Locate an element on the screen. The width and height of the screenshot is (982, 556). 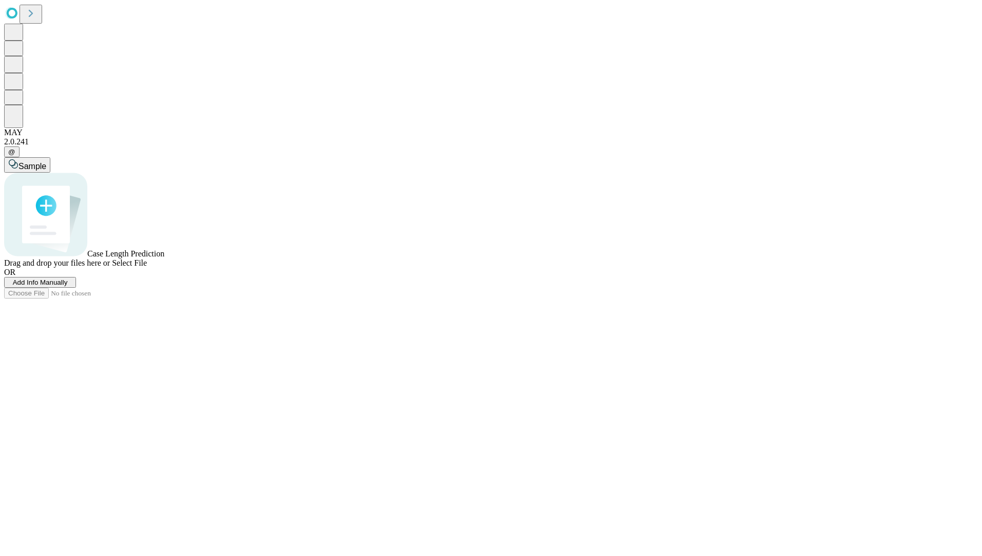
button: Sample is located at coordinates (27, 165).